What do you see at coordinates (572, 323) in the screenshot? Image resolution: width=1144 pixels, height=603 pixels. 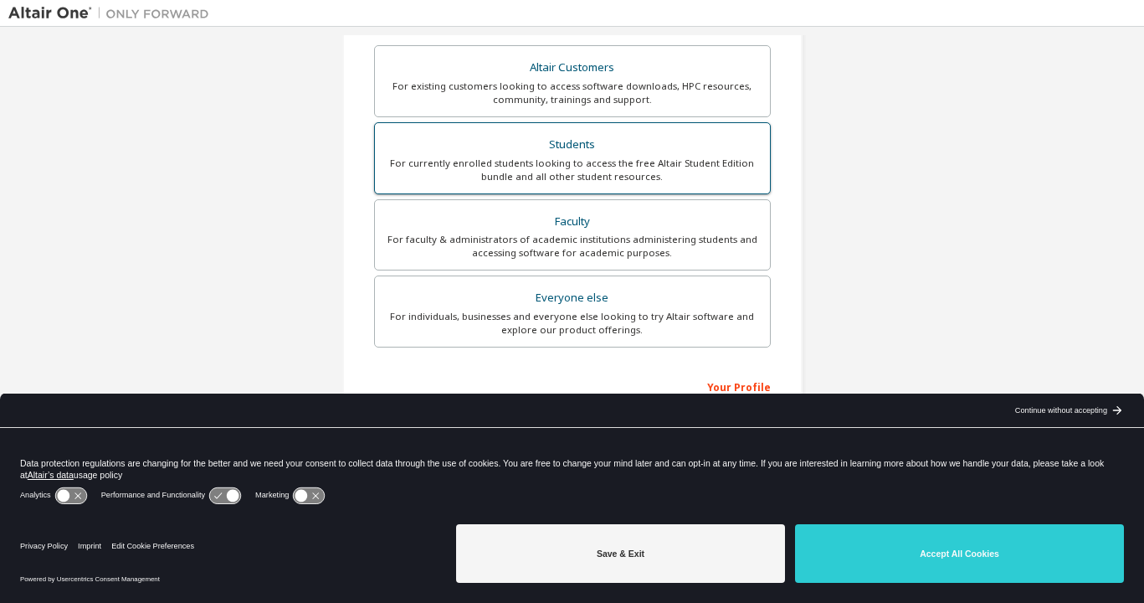 I see `div: For individuals, businesses and everyone else looking to try Altair software and explore our prod...` at bounding box center [572, 323].